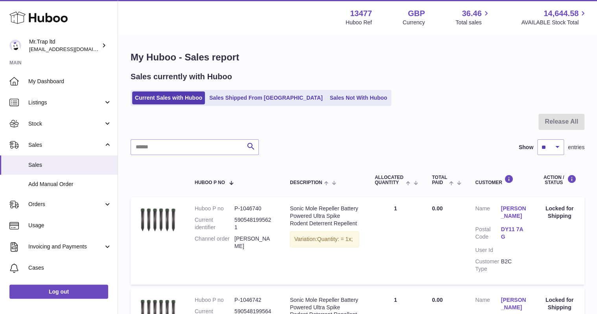 Image resolution: width=597 pixels, height=314 pixels. I want to click on span: Invoicing and Payments, so click(66, 247).